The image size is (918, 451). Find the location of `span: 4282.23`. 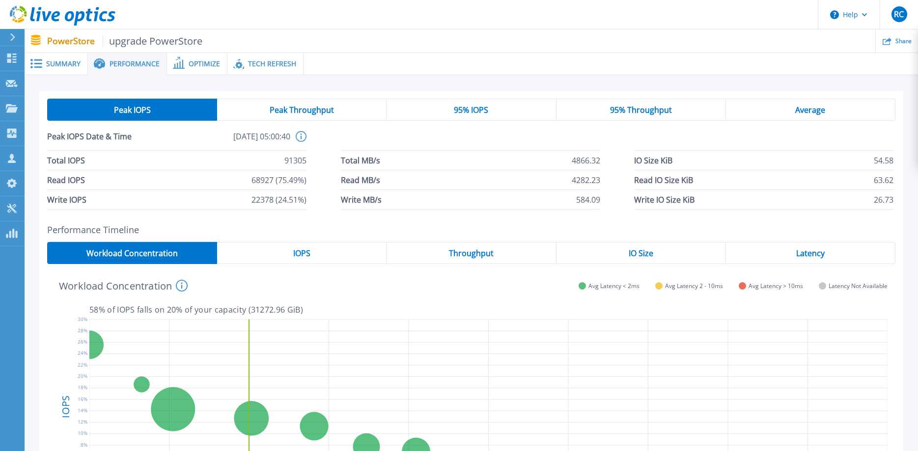

span: 4282.23 is located at coordinates (586, 180).